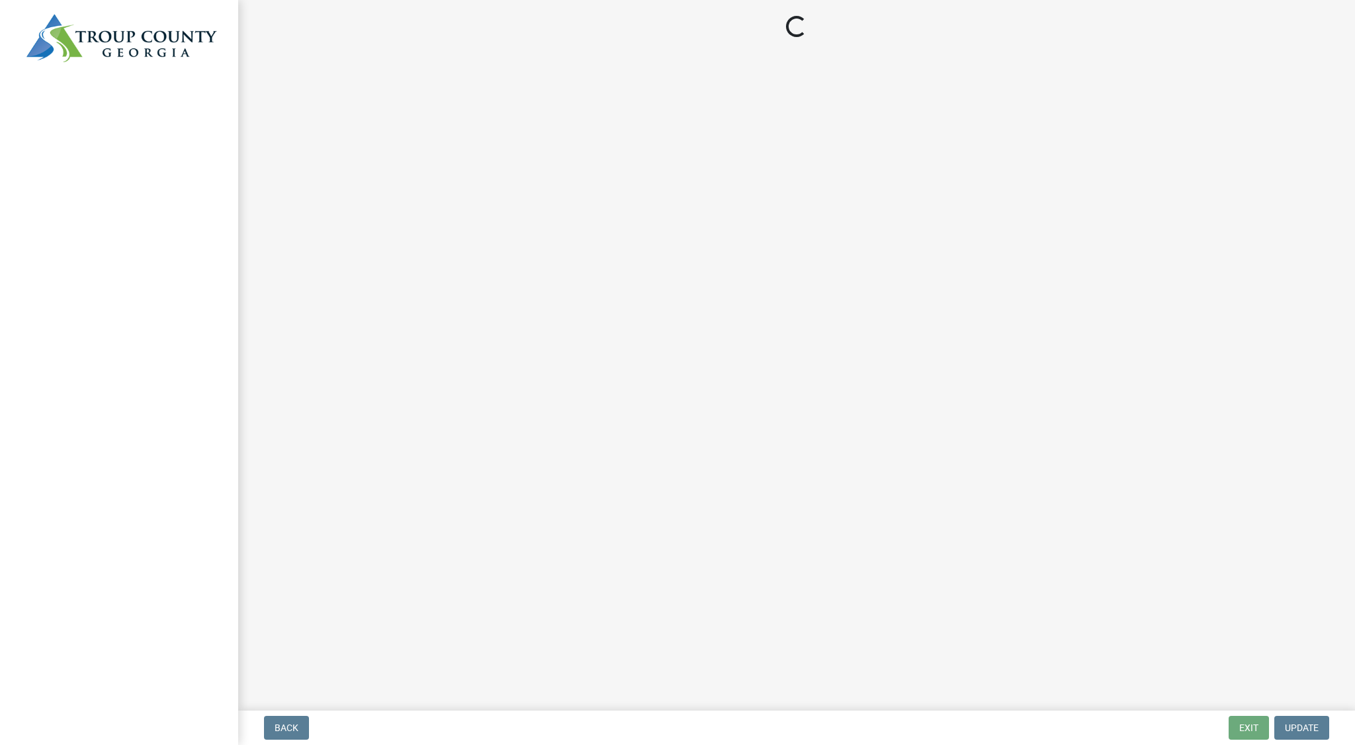 This screenshot has height=745, width=1355. I want to click on img: Troup County, Georgia, so click(122, 38).